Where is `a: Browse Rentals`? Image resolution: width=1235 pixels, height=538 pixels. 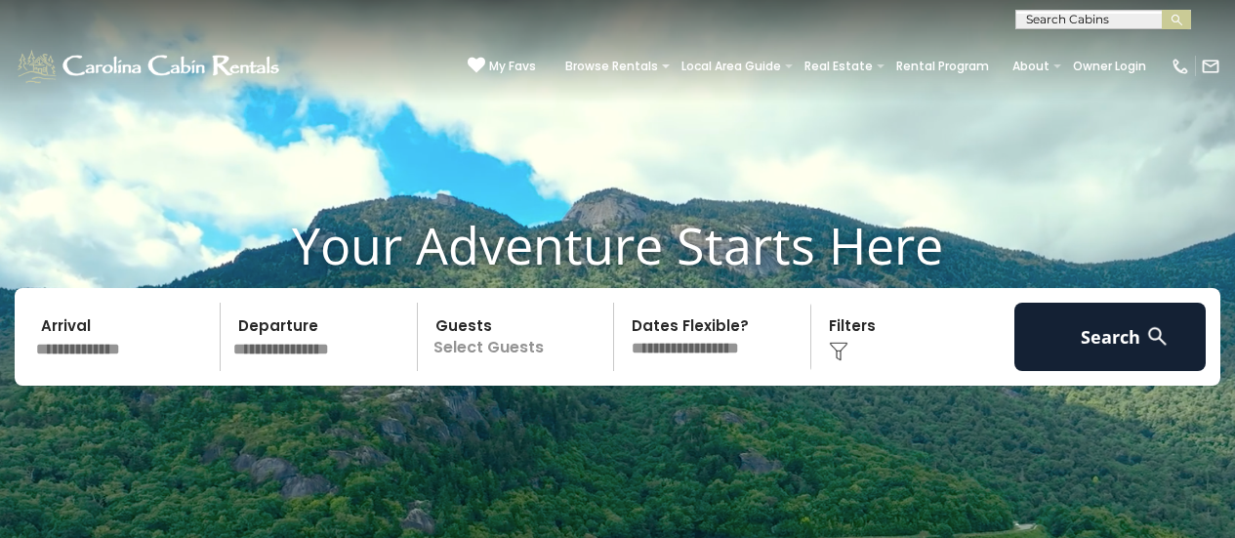 a: Browse Rentals is located at coordinates (611, 66).